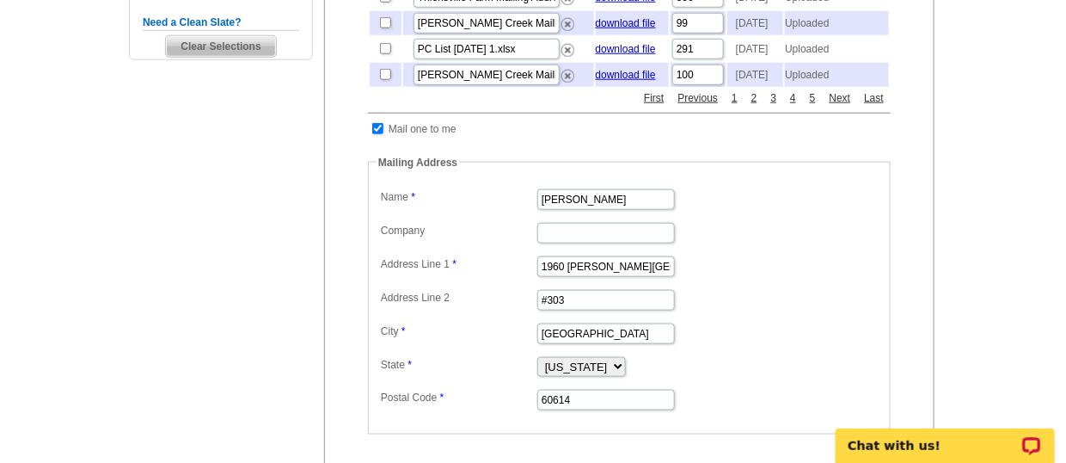  Describe the element at coordinates (813, 98) in the screenshot. I see `a: 5` at that location.